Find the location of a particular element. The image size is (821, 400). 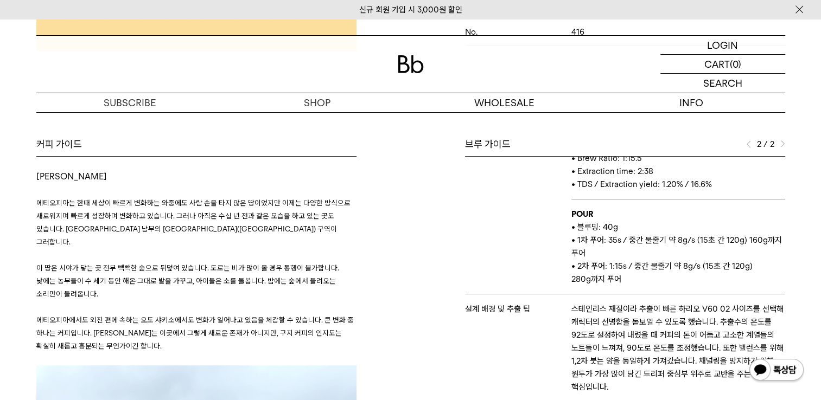

p: CART is located at coordinates (717, 64).